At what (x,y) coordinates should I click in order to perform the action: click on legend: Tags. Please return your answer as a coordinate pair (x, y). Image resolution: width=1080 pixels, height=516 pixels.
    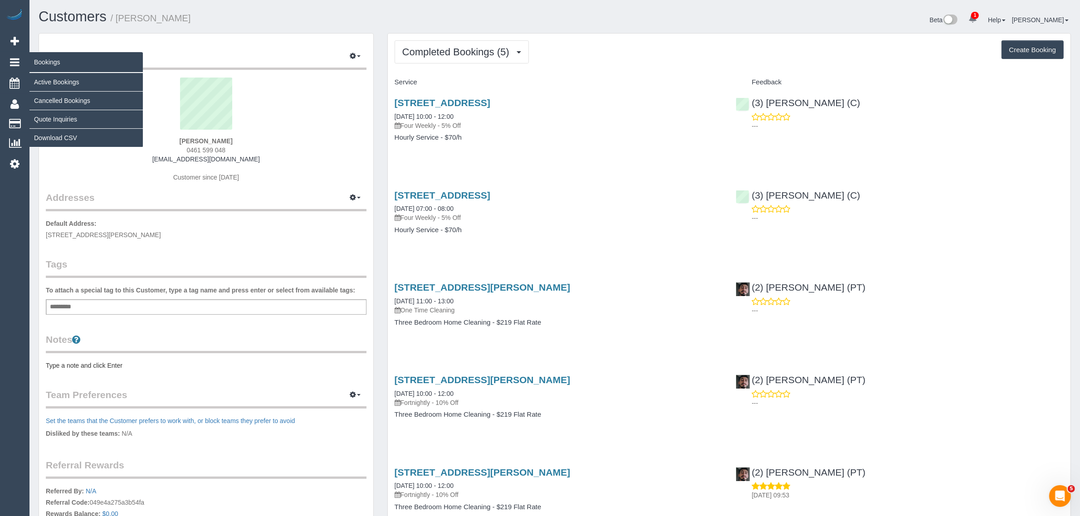
    Looking at the image, I should click on (206, 268).